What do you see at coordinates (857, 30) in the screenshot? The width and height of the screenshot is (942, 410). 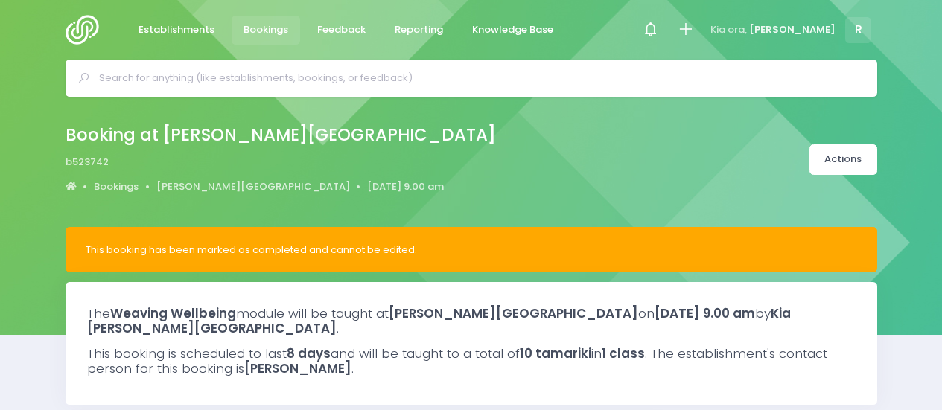 I see `span: R` at bounding box center [857, 30].